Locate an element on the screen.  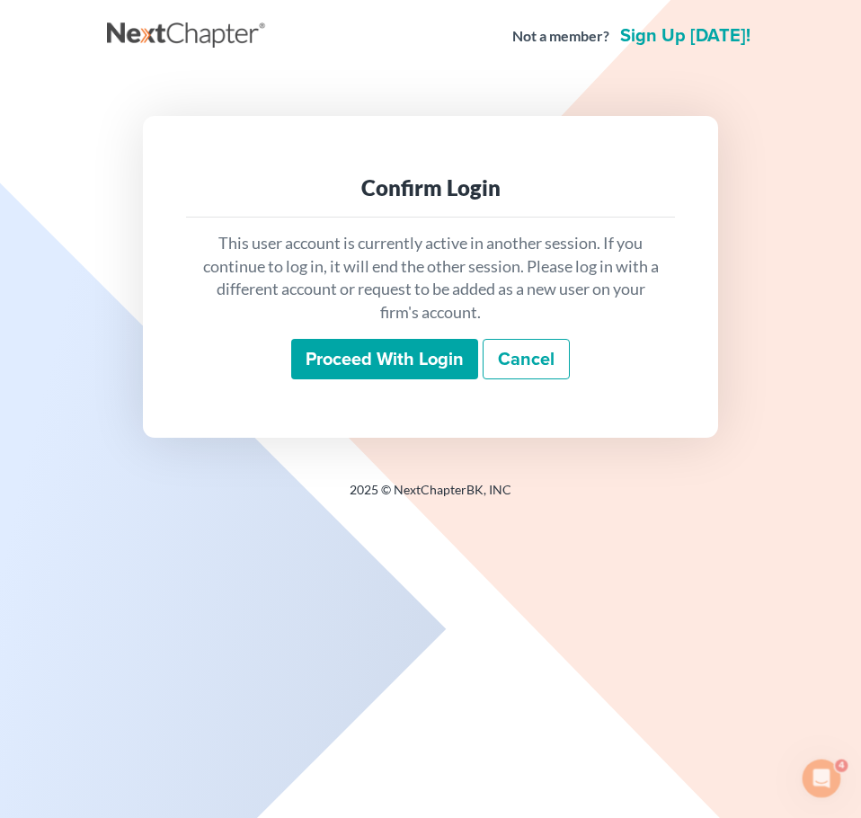
span: 4 is located at coordinates (844, 764).